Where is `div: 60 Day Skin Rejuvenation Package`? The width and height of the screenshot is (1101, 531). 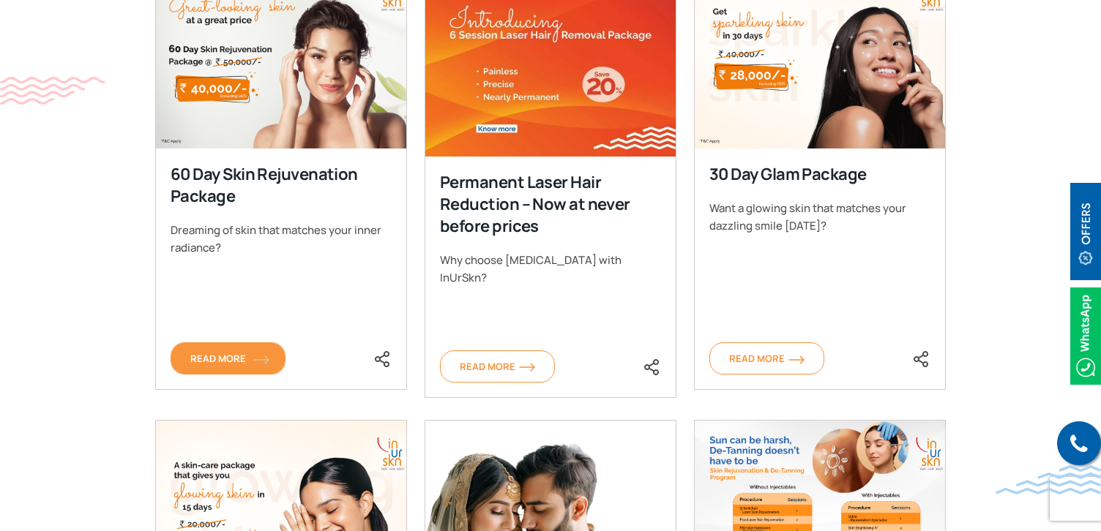
div: 60 Day Skin Rejuvenation Package is located at coordinates (280, 185).